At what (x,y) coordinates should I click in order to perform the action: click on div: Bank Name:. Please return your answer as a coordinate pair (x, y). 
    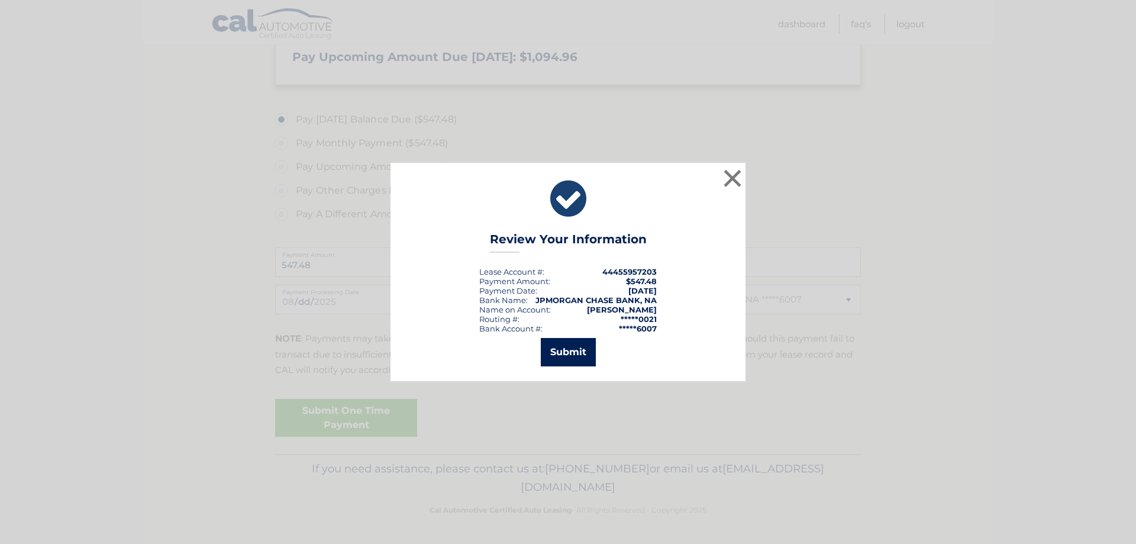
    Looking at the image, I should click on (503, 300).